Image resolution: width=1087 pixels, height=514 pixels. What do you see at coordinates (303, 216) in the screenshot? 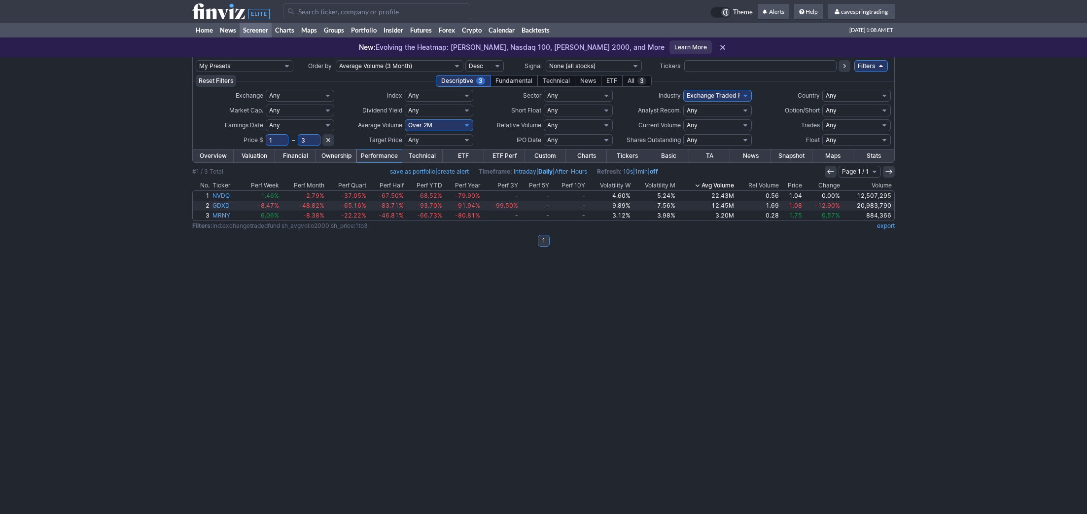
I see `a: -8.38%` at bounding box center [303, 216].